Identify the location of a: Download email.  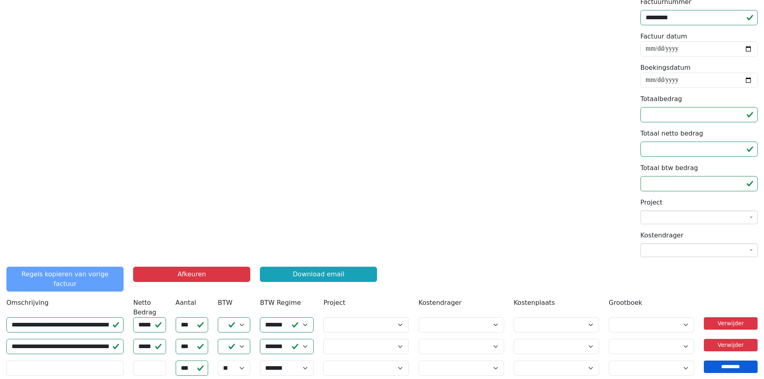
(318, 274).